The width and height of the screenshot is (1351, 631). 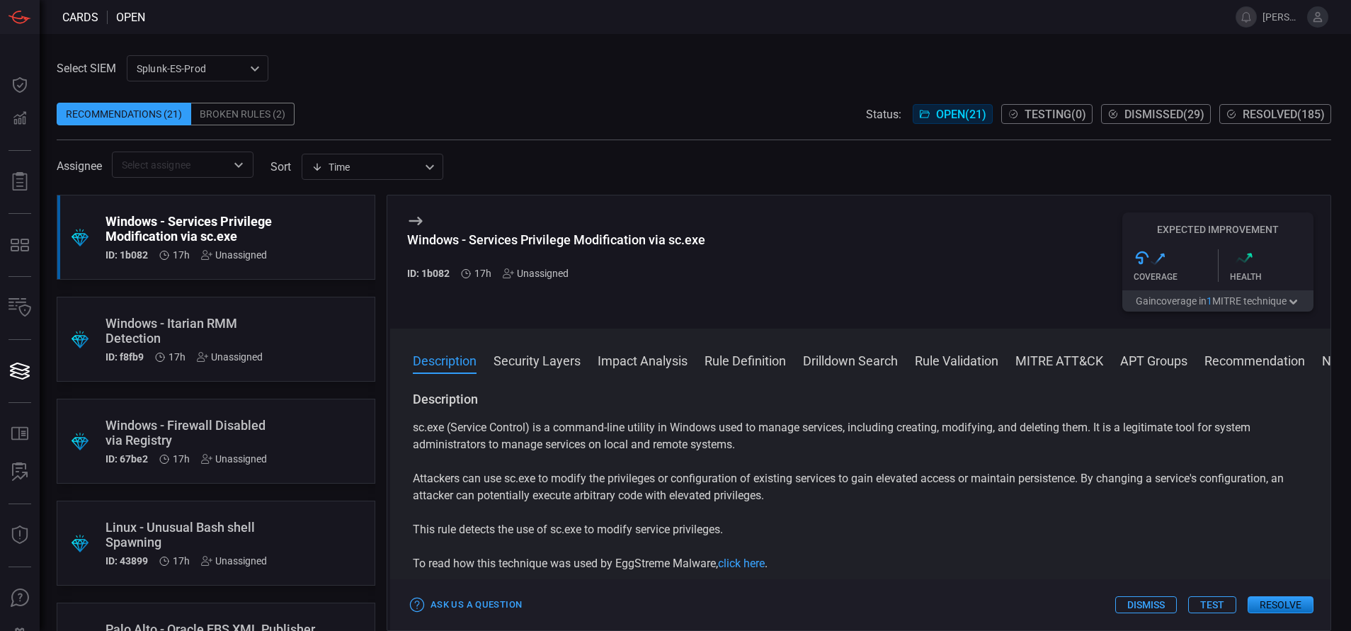 I want to click on h3: Description, so click(x=860, y=399).